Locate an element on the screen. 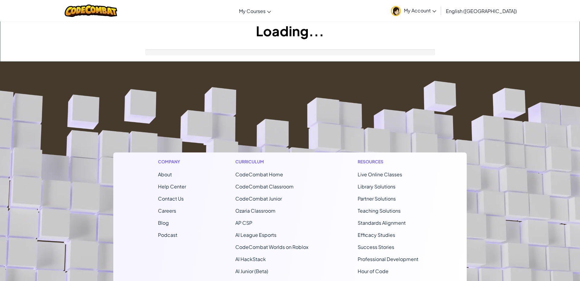 Image resolution: width=580 pixels, height=281 pixels. a: Standards Alignment is located at coordinates (382, 222).